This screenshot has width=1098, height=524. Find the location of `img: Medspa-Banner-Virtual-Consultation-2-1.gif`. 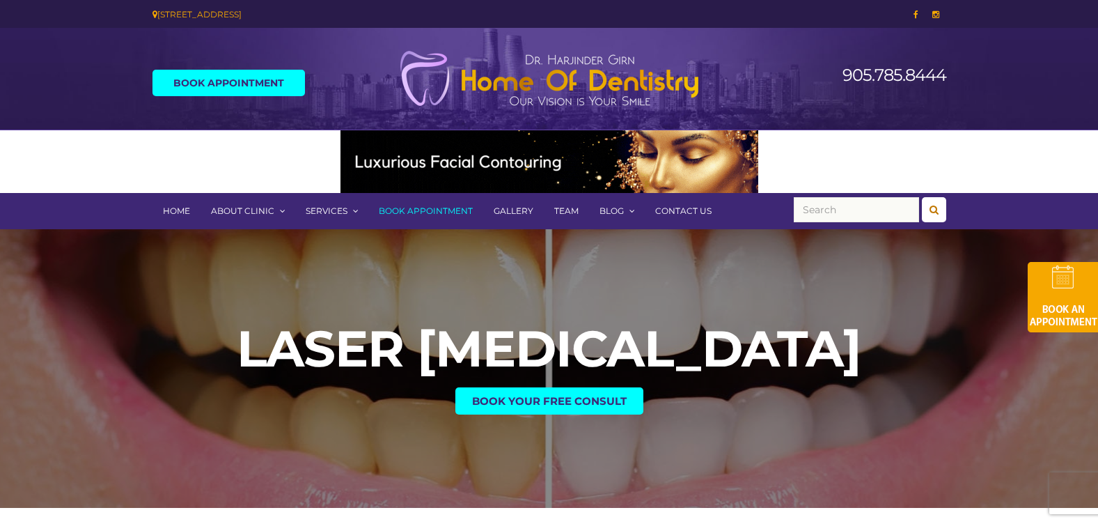

img: Medspa-Banner-Virtual-Consultation-2-1.gif is located at coordinates (549, 162).